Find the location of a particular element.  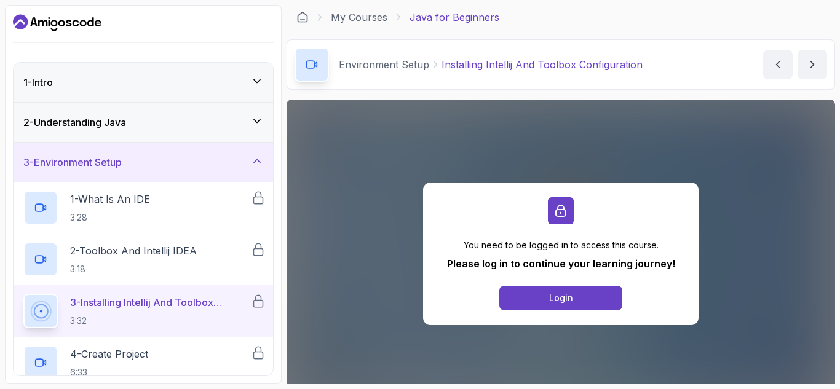

p: Java for Beginners is located at coordinates (454, 17).